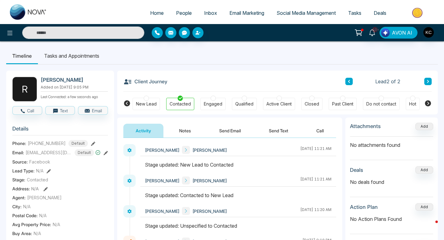 The image size is (444, 240). Describe the element at coordinates (19, 143) in the screenshot. I see `span: Phone:` at that location.